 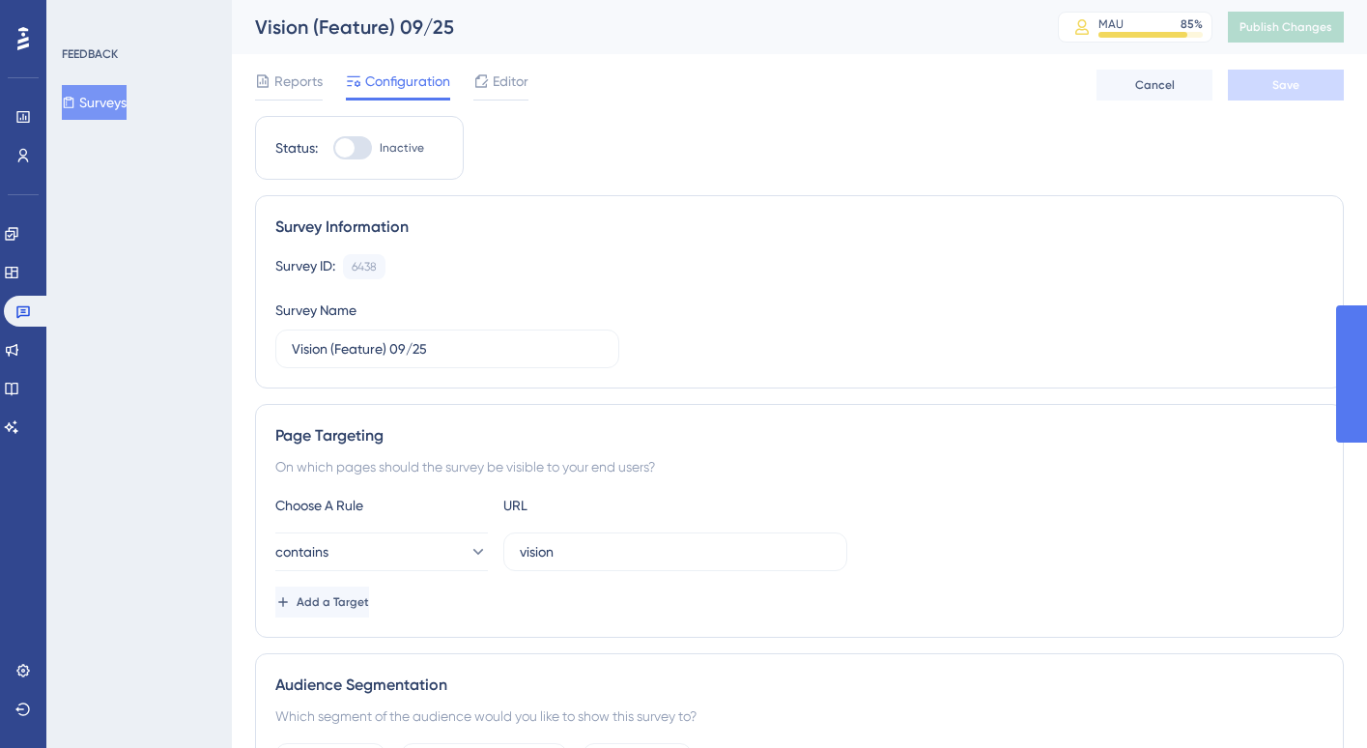 What do you see at coordinates (447, 349) in the screenshot?
I see `input: Type your Survey name` at bounding box center [447, 349].